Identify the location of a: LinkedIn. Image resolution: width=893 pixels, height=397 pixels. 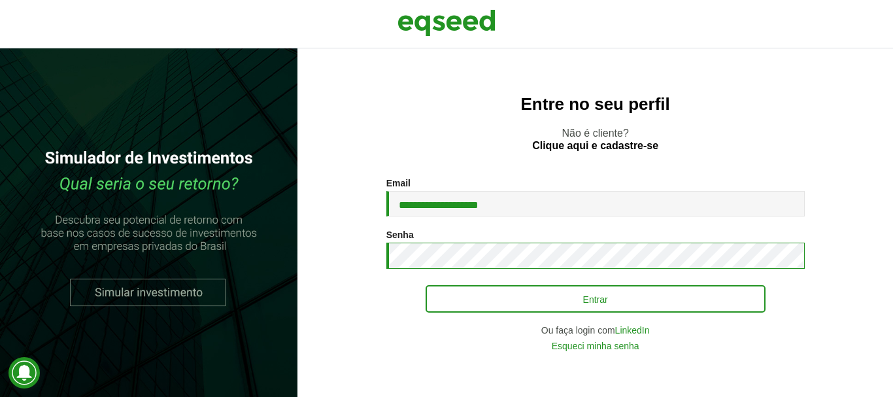
(632, 330).